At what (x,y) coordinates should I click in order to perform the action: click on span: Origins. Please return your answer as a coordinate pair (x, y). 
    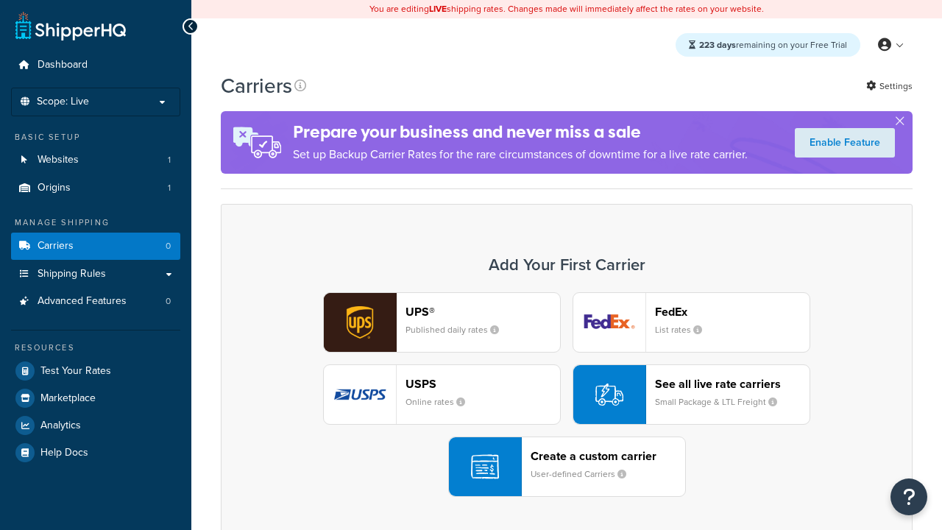
    Looking at the image, I should click on (54, 188).